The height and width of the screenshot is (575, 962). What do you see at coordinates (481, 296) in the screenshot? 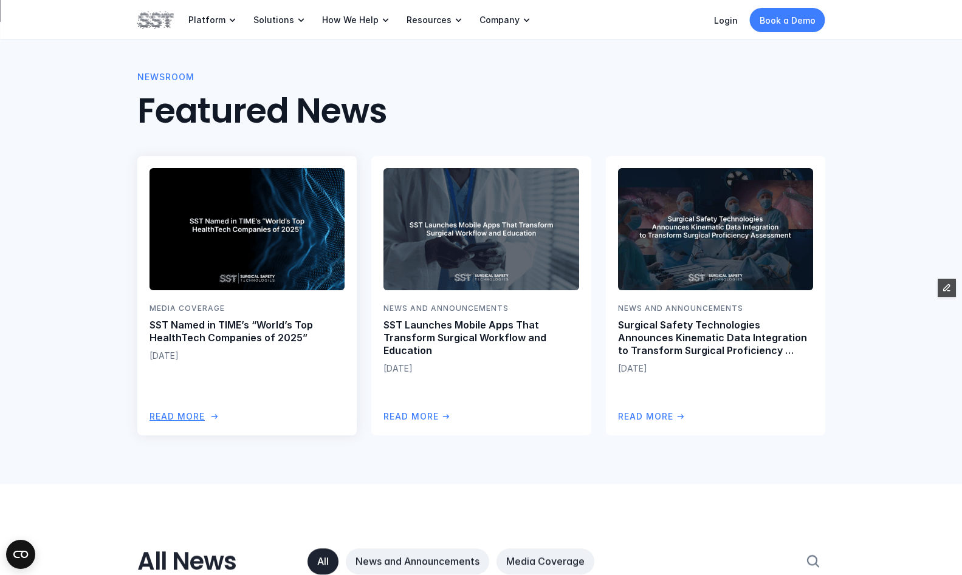
I see `a: Doctor holding a cell phone in handNews and AnnouncementsSST Launches Mobile Apps That Transform ...` at bounding box center [481, 296].